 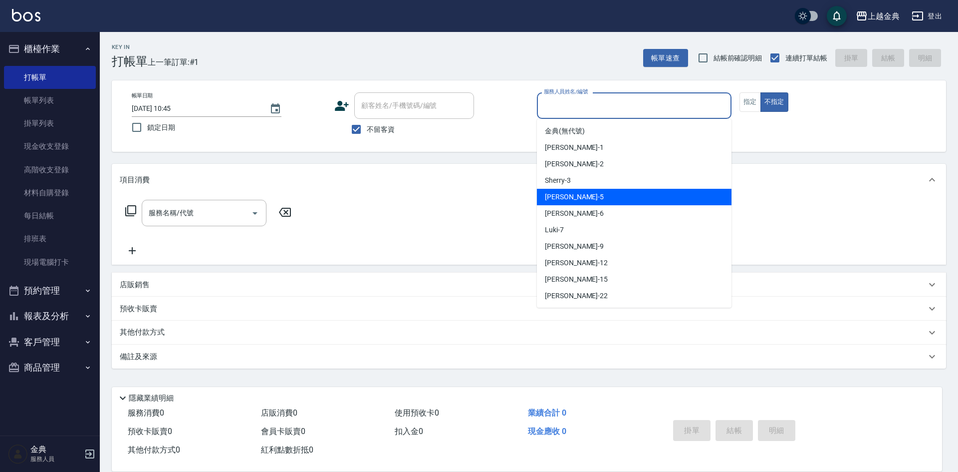 What do you see at coordinates (50, 146) in the screenshot?
I see `a: 現金收支登錄` at bounding box center [50, 146].